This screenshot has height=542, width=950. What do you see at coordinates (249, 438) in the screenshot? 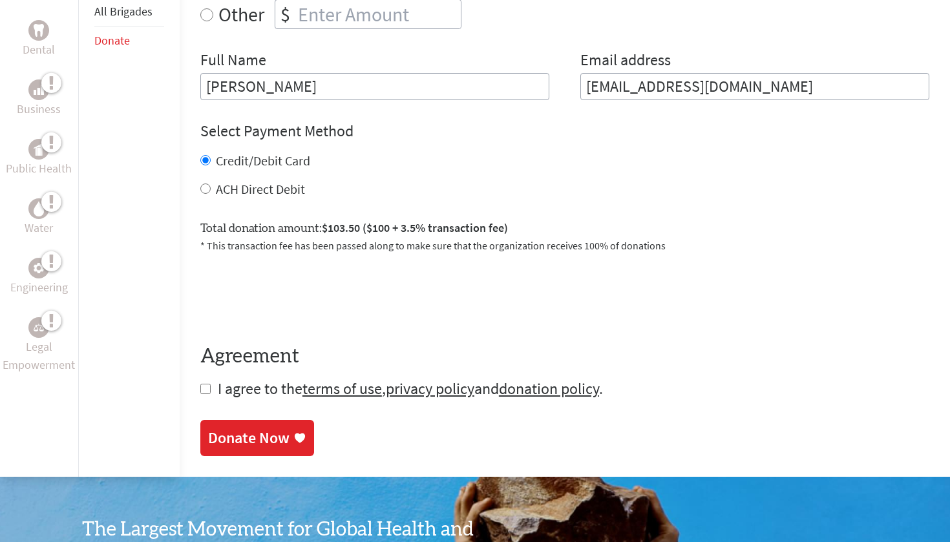
I see `div: Donate Now` at bounding box center [249, 438].